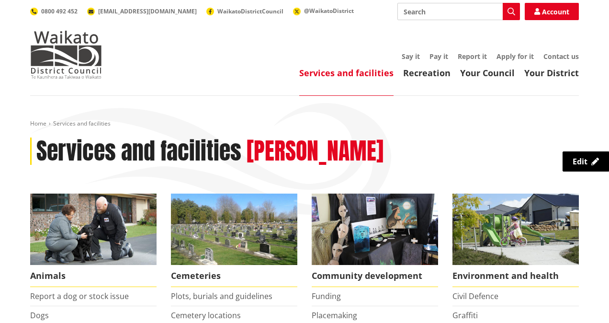 This screenshot has height=323, width=609. I want to click on a: Funding, so click(326, 296).